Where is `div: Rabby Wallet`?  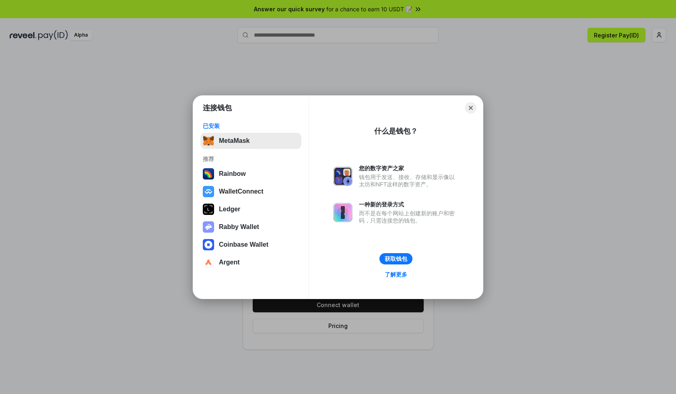
div: Rabby Wallet is located at coordinates (239, 227).